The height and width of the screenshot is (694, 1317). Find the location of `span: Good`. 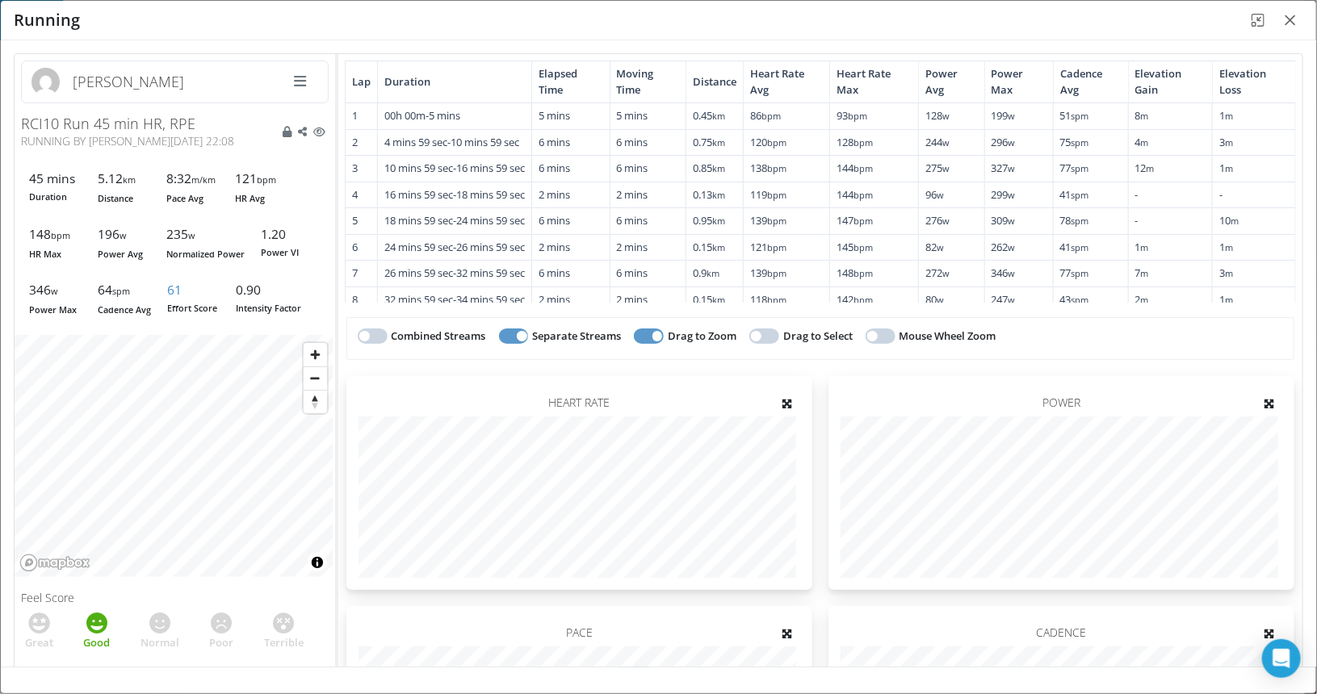

span: Good is located at coordinates (97, 644).